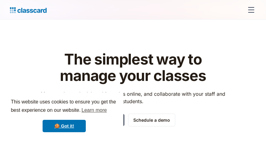 The image size is (266, 143). I want to click on div: menu, so click(250, 10).